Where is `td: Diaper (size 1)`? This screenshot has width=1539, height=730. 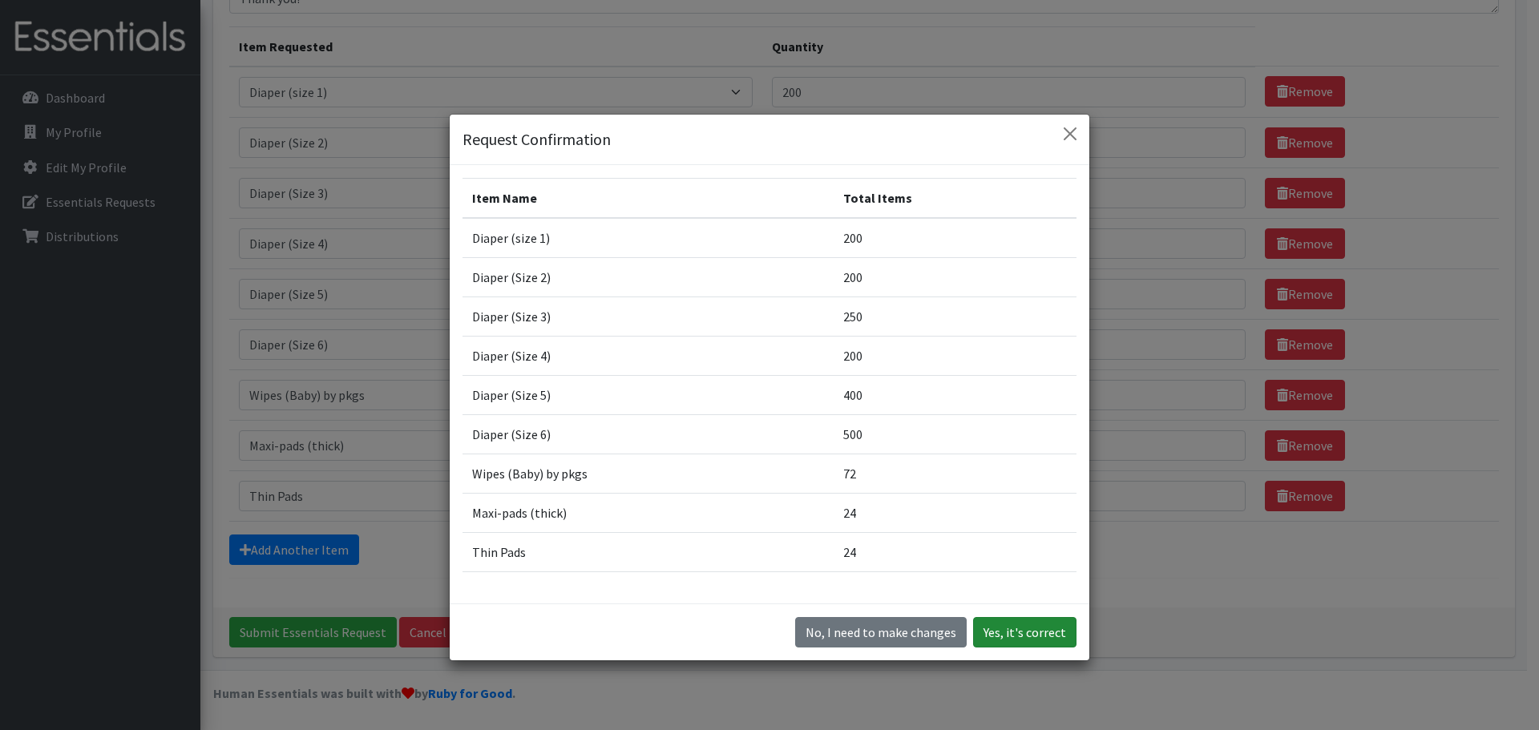 td: Diaper (size 1) is located at coordinates (648, 238).